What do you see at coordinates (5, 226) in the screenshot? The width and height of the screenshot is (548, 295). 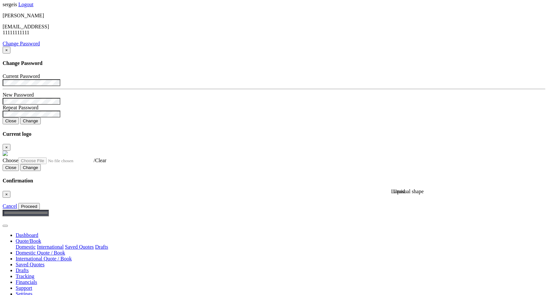 I see `button: Toggle navigation` at bounding box center [5, 226].